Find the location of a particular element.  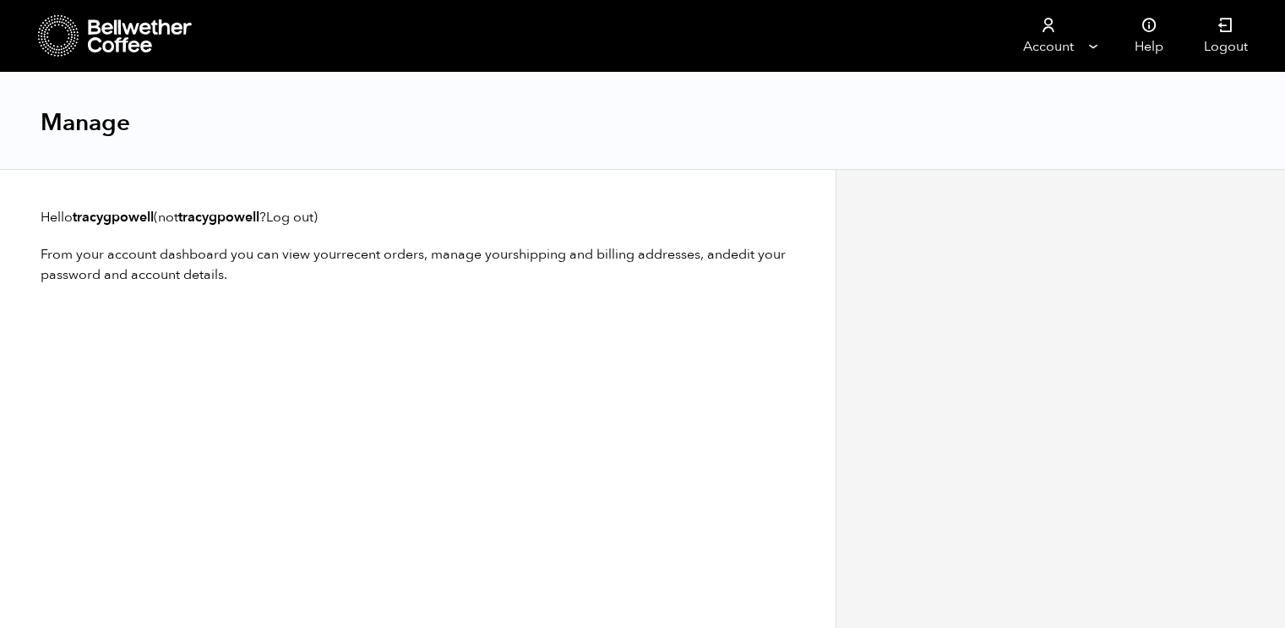

p: Hello (not ? ) is located at coordinates (417, 217).